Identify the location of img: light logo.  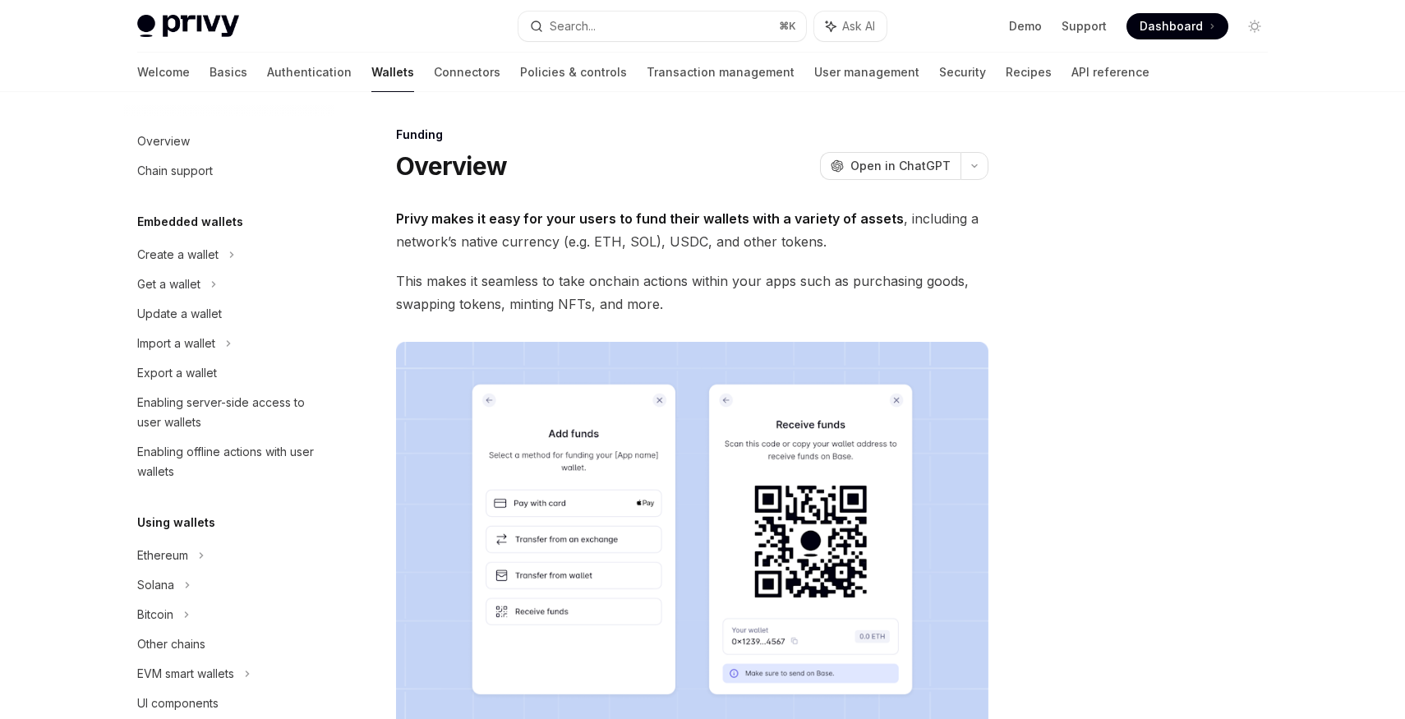
(188, 26).